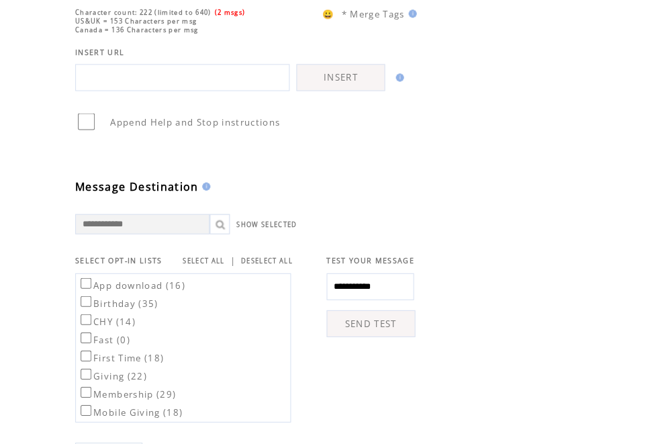 Image resolution: width=658 pixels, height=444 pixels. What do you see at coordinates (136, 30) in the screenshot?
I see `span: Canada = 136 Characters per msg` at bounding box center [136, 30].